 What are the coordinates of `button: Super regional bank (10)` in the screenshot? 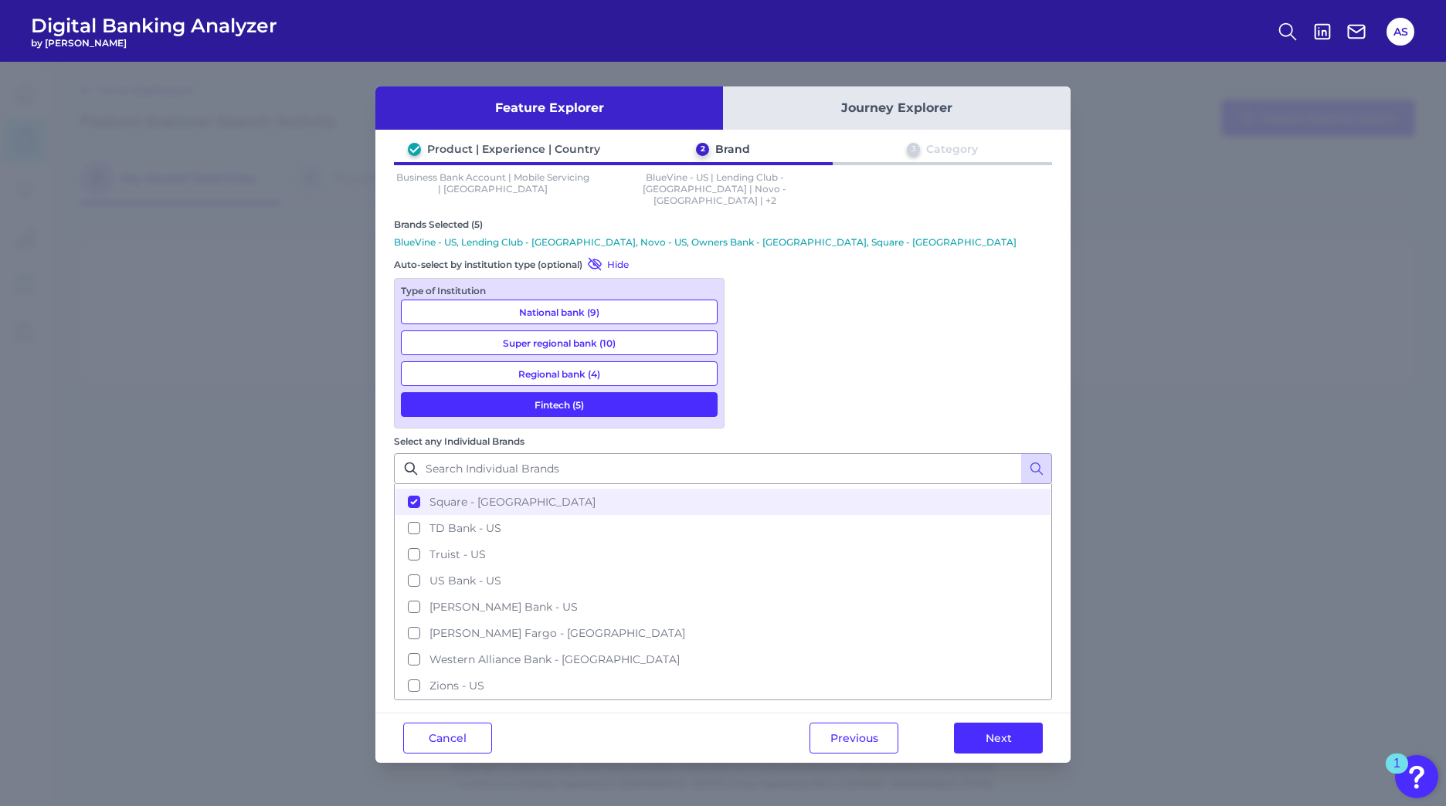 It's located at (559, 343).